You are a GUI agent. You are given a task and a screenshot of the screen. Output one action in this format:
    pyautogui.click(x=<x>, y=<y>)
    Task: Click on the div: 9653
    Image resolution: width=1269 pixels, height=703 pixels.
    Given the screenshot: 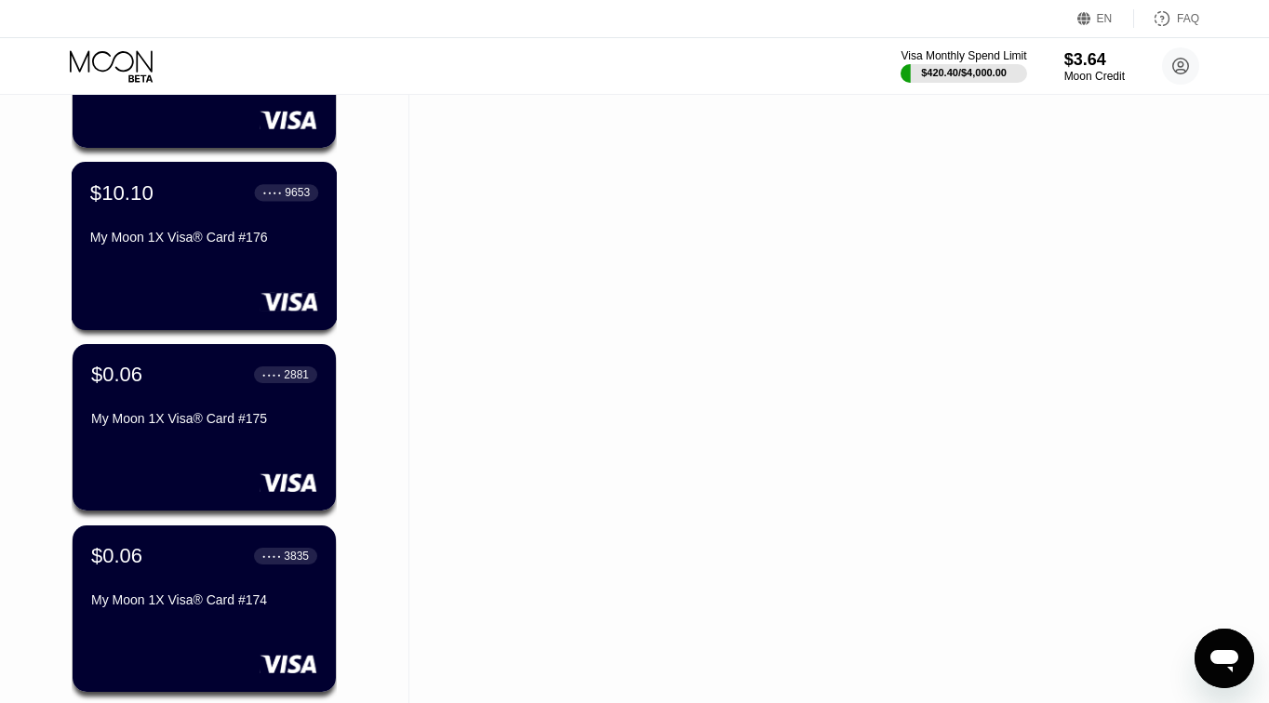 What is the action you would take?
    pyautogui.click(x=297, y=193)
    